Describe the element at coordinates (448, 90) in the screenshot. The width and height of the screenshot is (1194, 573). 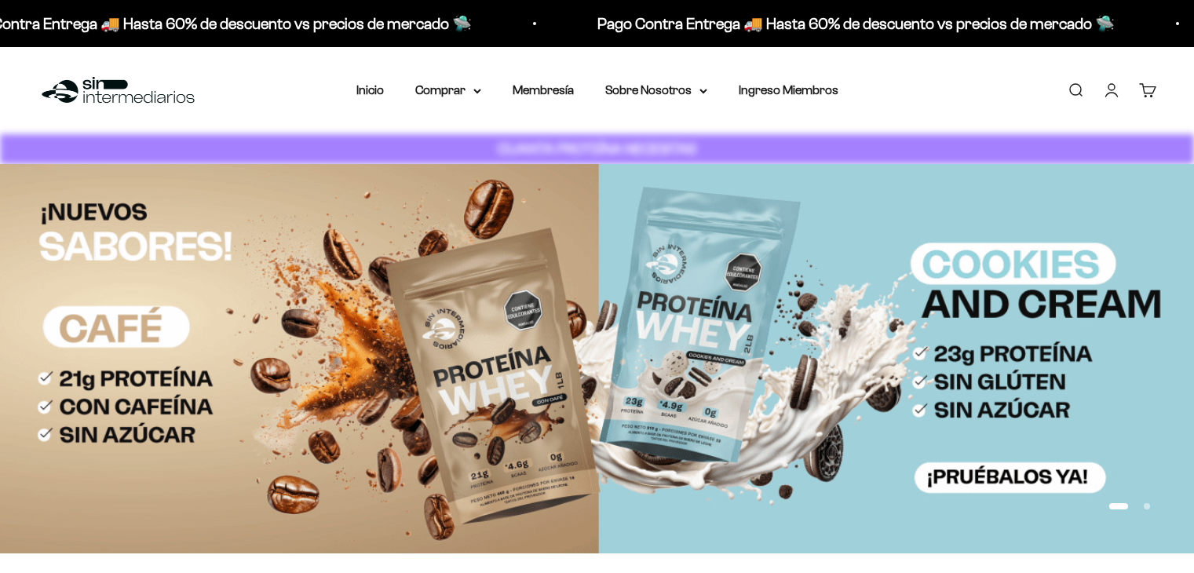
I see `summary: Comprar` at that location.